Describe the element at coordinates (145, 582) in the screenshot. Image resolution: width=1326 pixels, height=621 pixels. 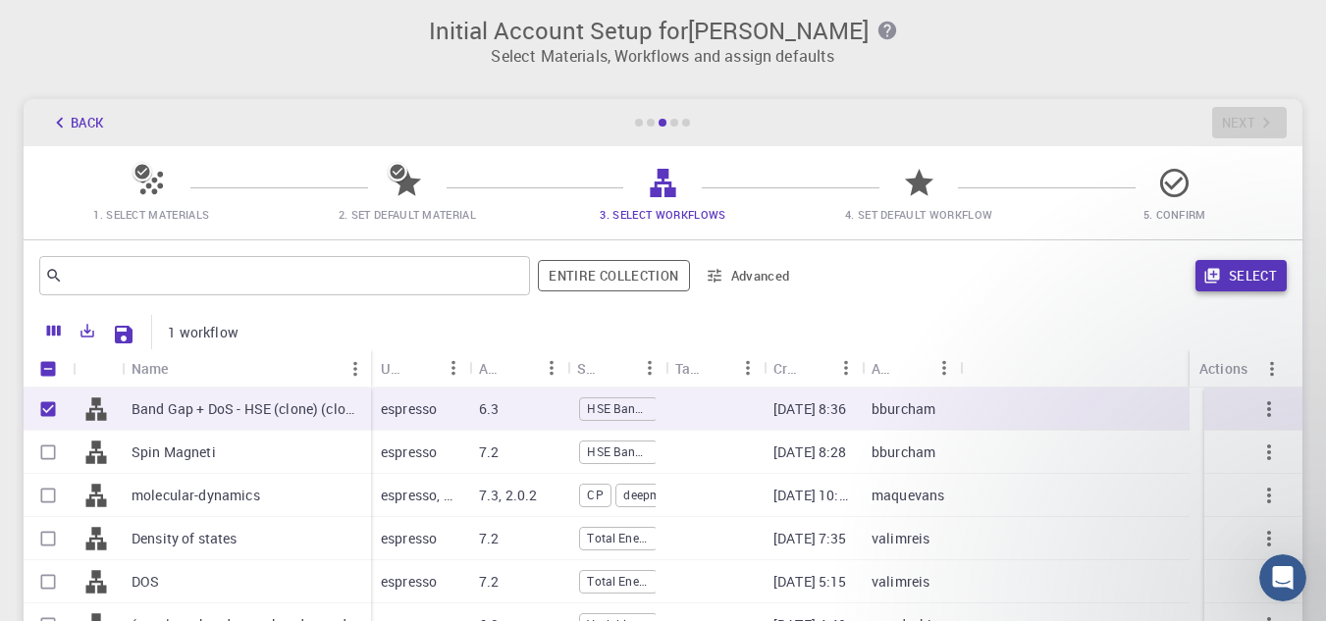
I see `p: DOS` at that location.